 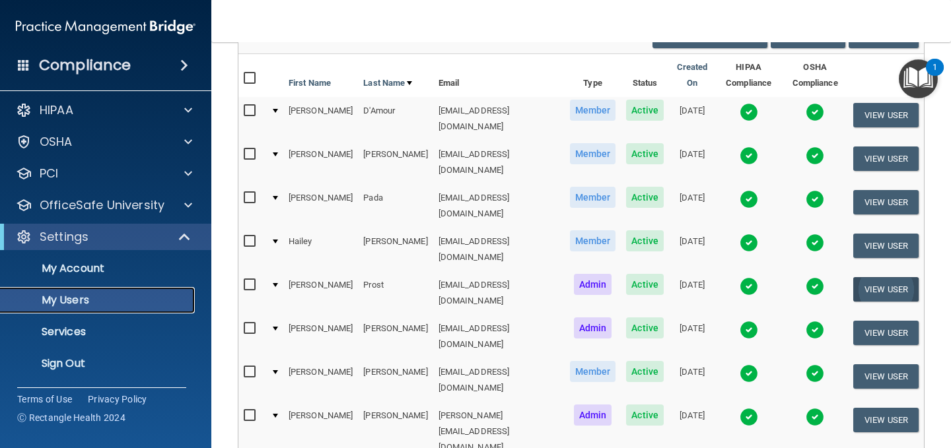 I want to click on button: Open Resource Center, 1 new notification, so click(x=918, y=79).